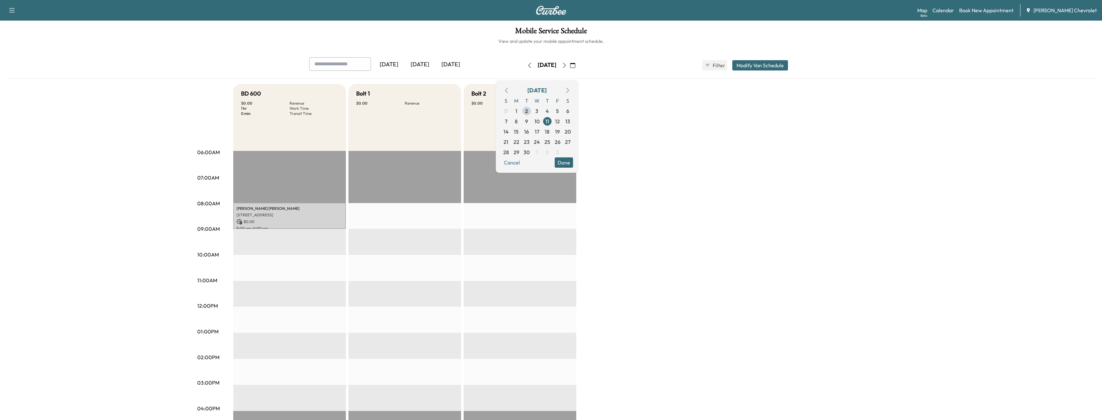  I want to click on p: 8:00 am - 9:00 am, so click(289, 228).